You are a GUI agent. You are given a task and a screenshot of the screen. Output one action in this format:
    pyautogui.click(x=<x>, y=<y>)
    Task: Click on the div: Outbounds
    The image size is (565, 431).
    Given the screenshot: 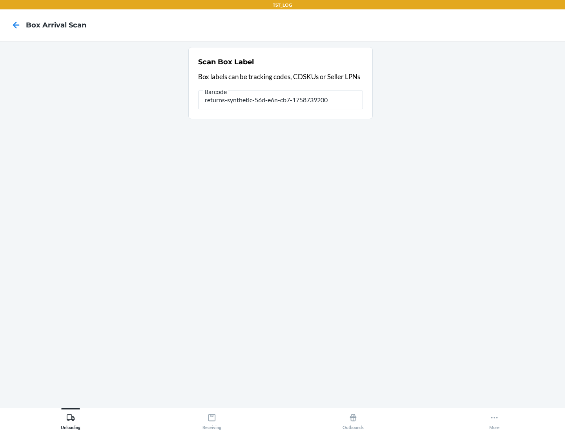 What is the action you would take?
    pyautogui.click(x=353, y=421)
    